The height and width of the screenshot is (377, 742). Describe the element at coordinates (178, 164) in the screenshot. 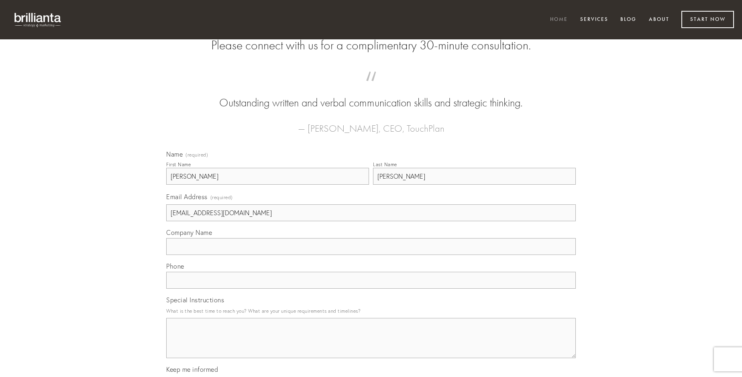

I see `div: First Name` at that location.